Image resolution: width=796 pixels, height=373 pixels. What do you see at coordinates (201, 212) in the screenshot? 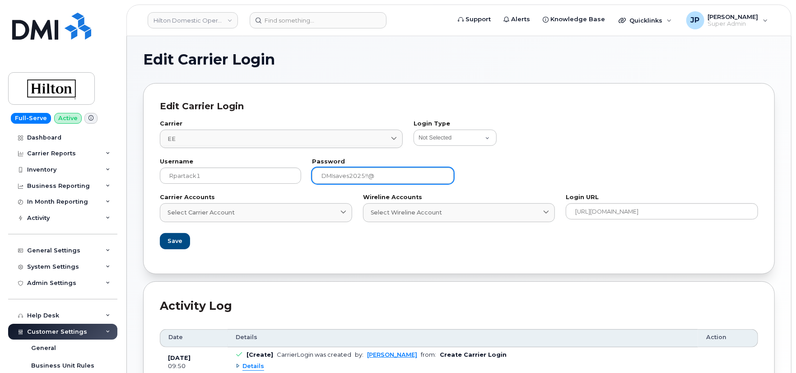
I see `span: Select Carrier Account` at bounding box center [201, 212].